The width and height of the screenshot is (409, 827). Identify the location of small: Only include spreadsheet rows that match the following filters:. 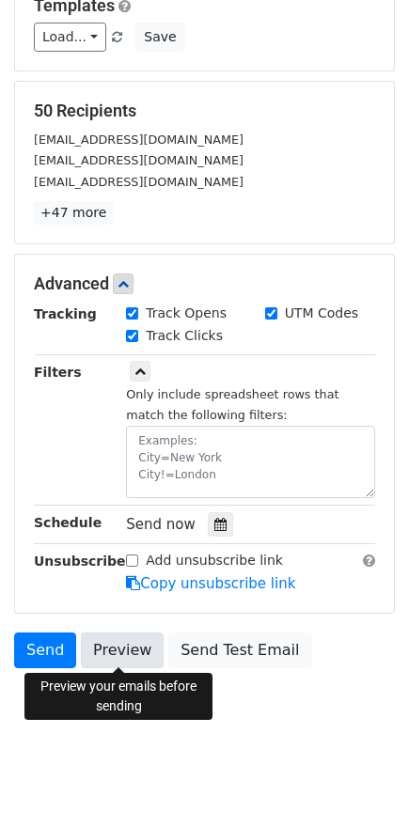
(232, 405).